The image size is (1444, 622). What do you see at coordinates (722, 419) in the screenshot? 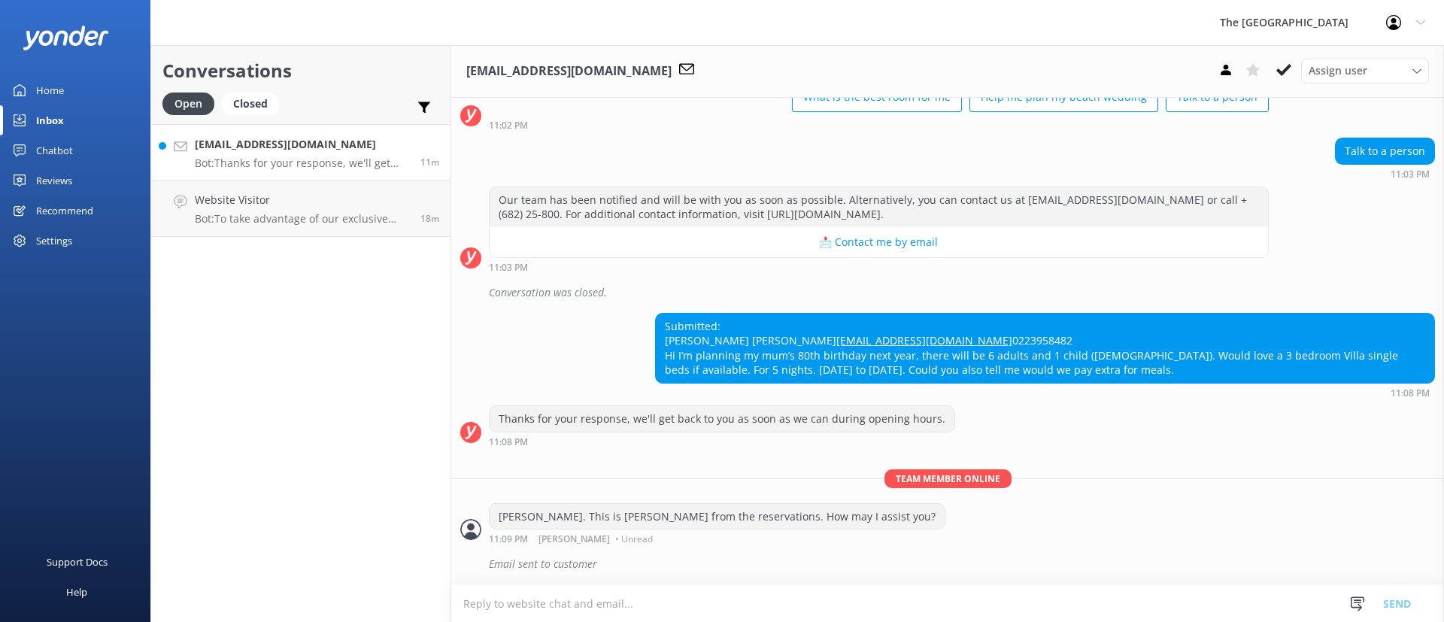
I see `div: Thanks for your response, we'll get back to you as soon as we can during opening hours.` at bounding box center [722, 419].